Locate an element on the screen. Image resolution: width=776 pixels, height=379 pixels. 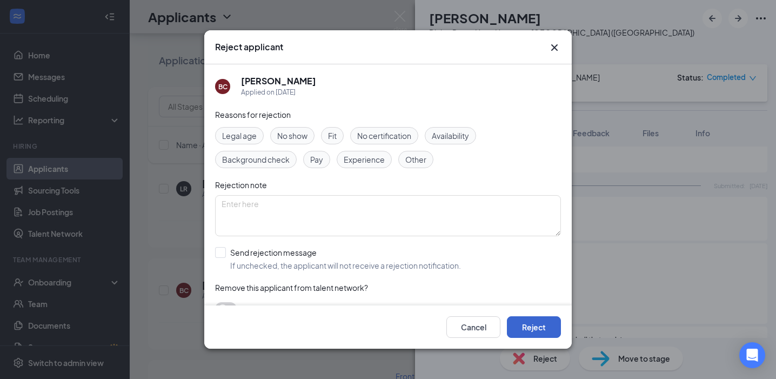
span: Reasons for rejection is located at coordinates (253, 115).